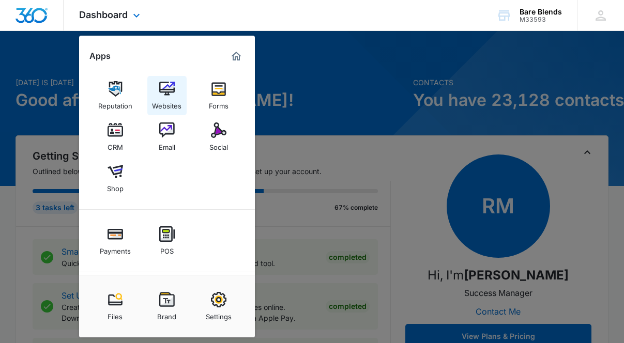 This screenshot has width=624, height=343. What do you see at coordinates (115, 314) in the screenshot?
I see `div: Files` at bounding box center [115, 314].